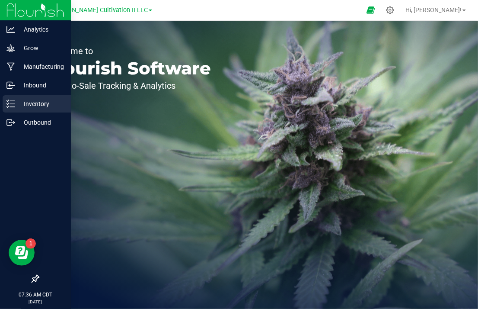 This screenshot has height=309, width=478. What do you see at coordinates (129, 68) in the screenshot?
I see `p: Flourish Software` at bounding box center [129, 68].